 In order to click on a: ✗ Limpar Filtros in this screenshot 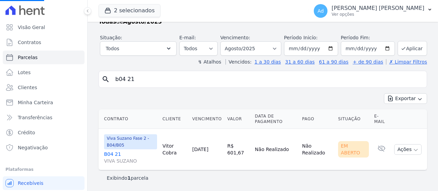, I will do `click(406, 62)`.